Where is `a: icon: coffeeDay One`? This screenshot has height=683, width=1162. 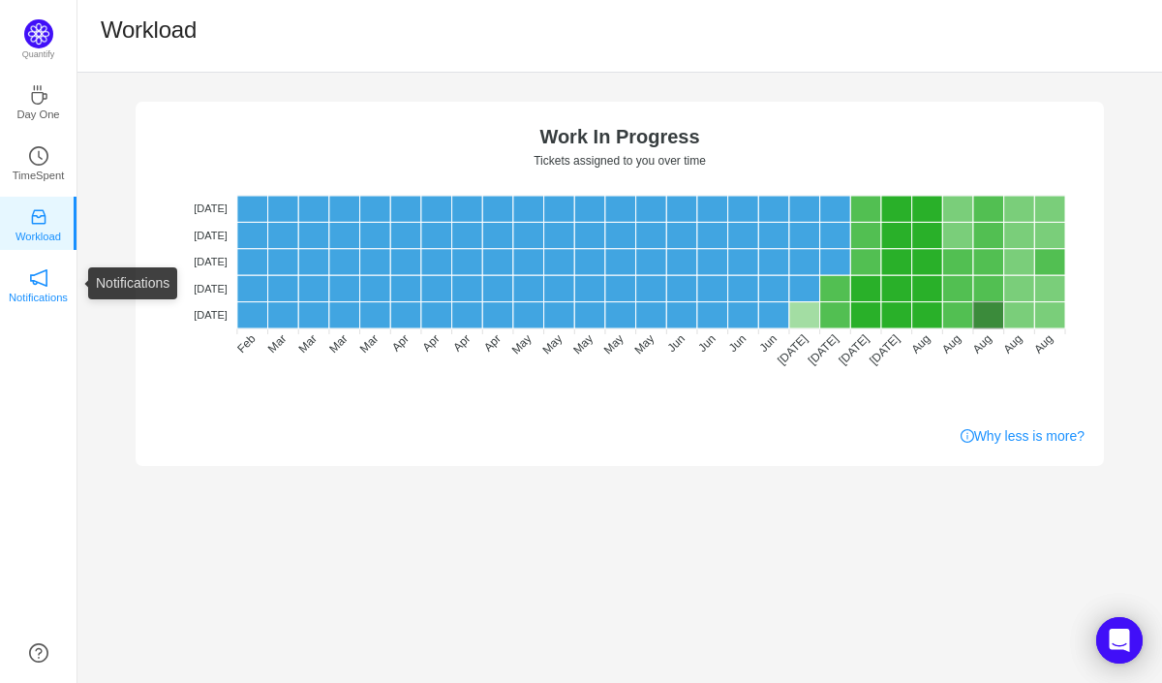 a: icon: coffeeDay One is located at coordinates (39, 101).